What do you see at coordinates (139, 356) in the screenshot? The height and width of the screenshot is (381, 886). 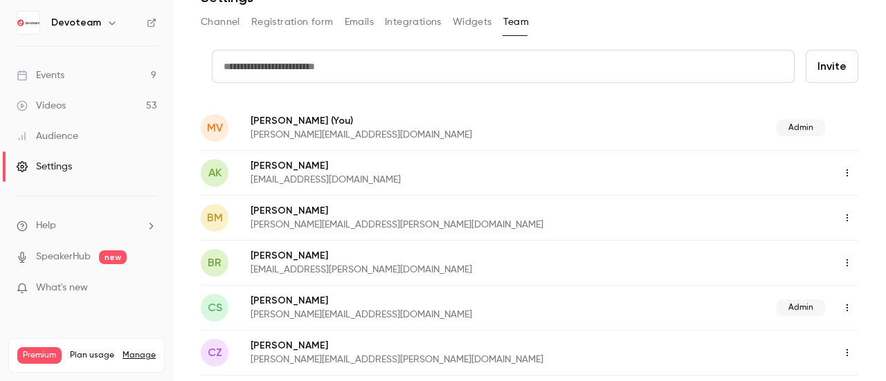 I see `a: Manage` at bounding box center [139, 356].